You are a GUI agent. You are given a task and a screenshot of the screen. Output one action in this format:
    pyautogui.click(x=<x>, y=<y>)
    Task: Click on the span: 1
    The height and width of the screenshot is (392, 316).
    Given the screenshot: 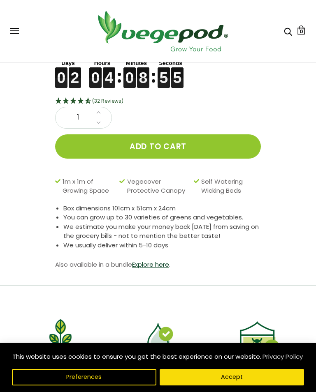 What is the action you would take?
    pyautogui.click(x=78, y=118)
    